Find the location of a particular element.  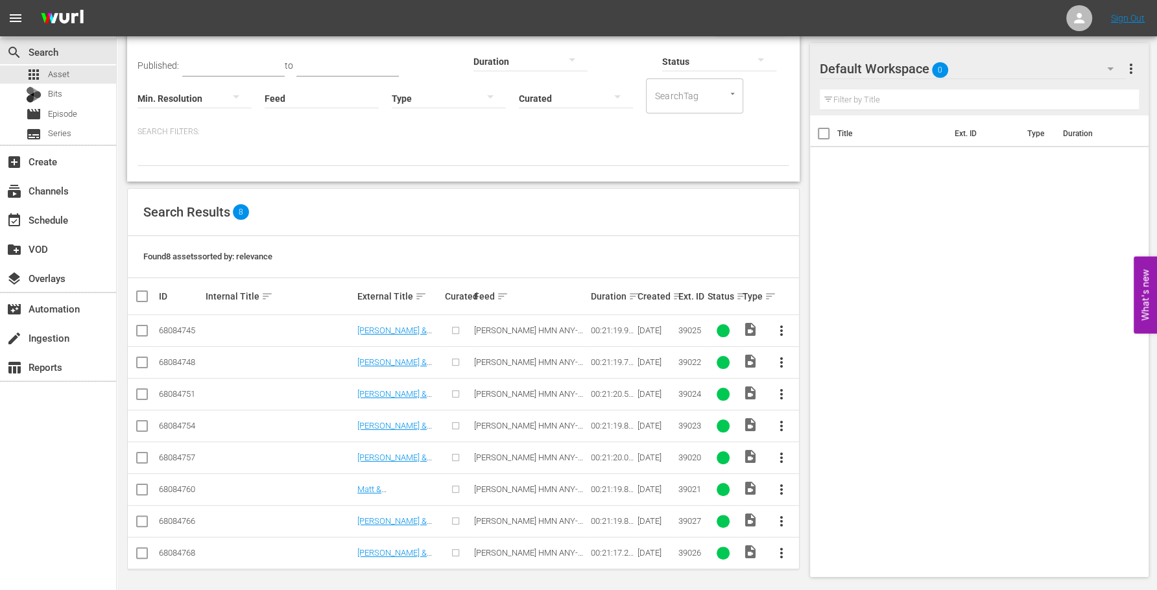

span: Channels is located at coordinates (14, 191).